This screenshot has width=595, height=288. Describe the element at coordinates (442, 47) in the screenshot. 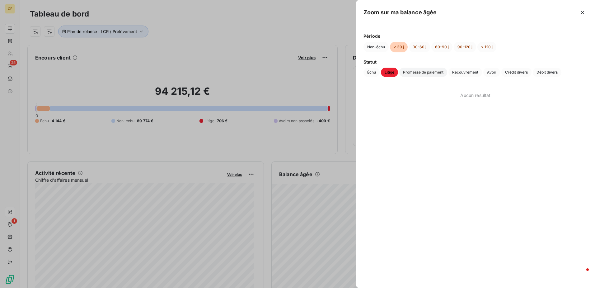

I see `button: 60-90 j` at that location.